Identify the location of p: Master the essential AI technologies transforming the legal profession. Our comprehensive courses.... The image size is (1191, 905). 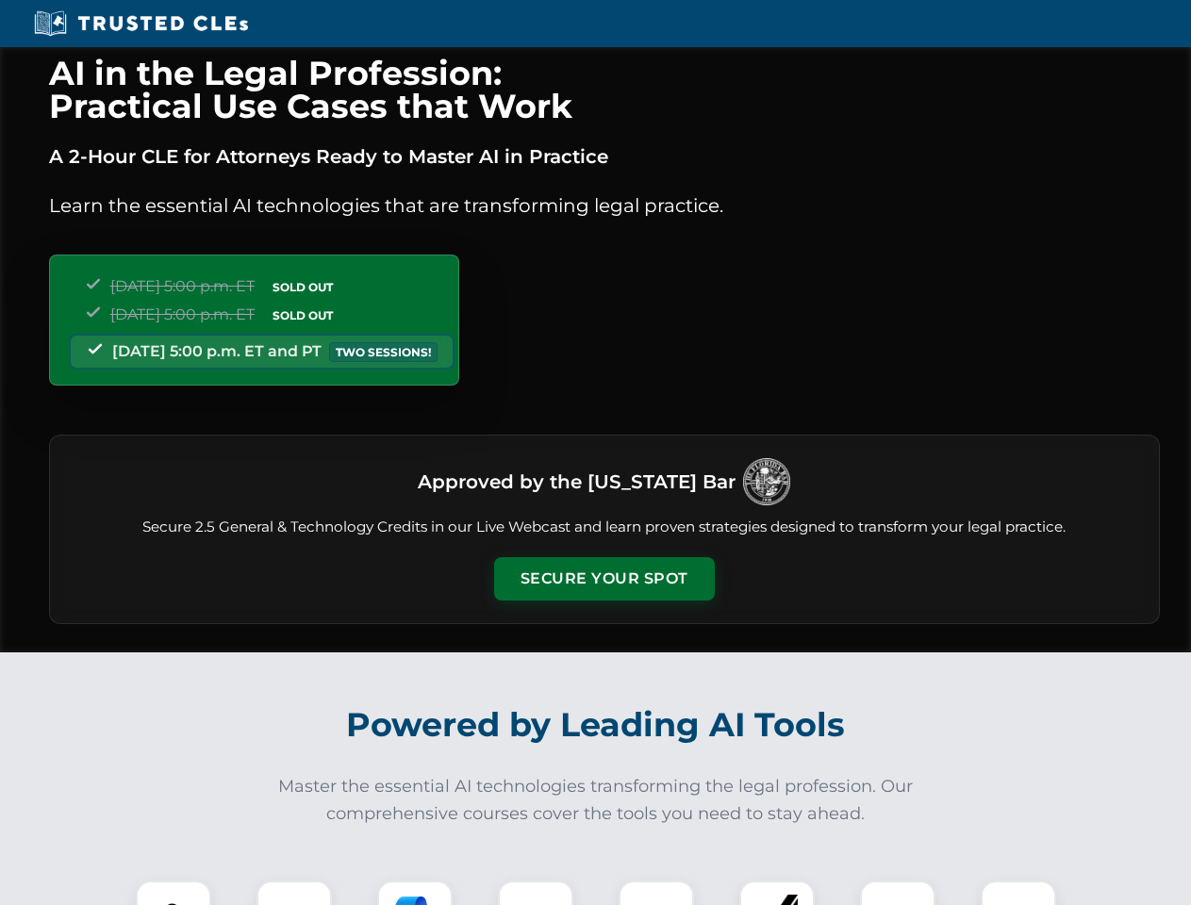
(596, 801).